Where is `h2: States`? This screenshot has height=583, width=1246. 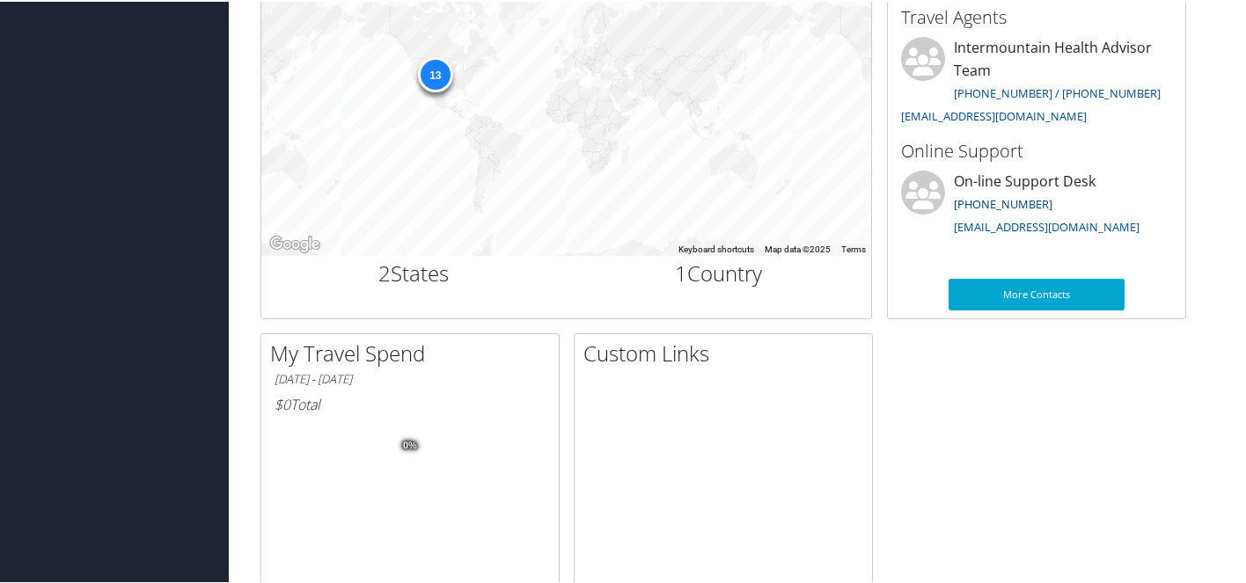 h2: States is located at coordinates (414, 272).